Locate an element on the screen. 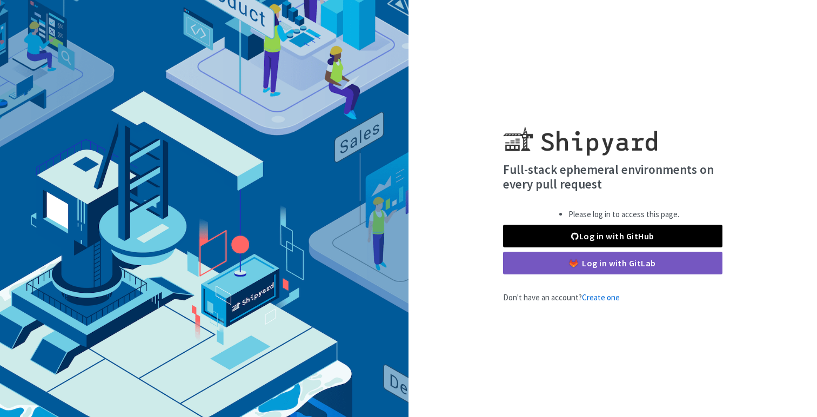  img: Shipyard logo is located at coordinates (580, 135).